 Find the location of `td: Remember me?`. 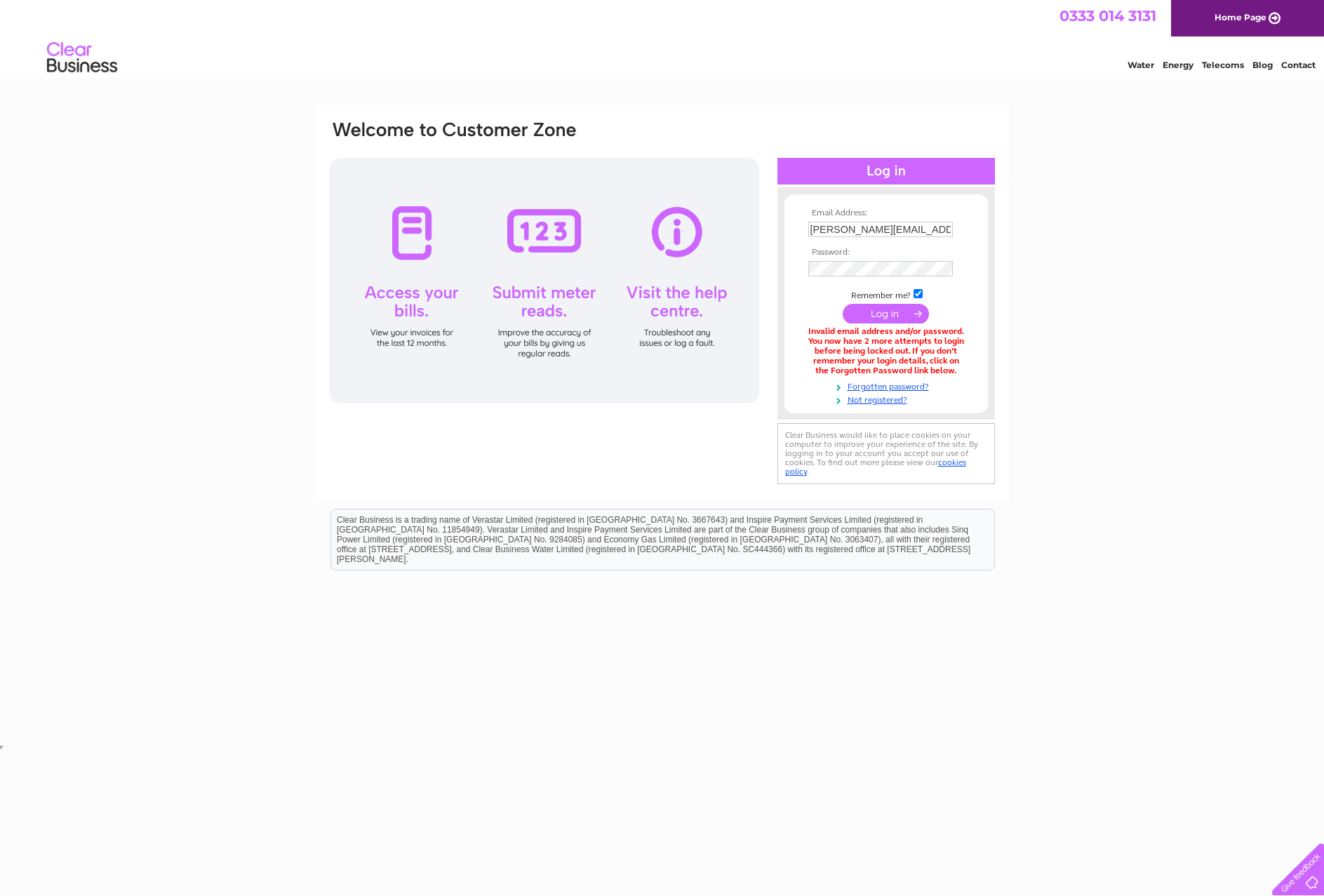

td: Remember me? is located at coordinates (886, 294).